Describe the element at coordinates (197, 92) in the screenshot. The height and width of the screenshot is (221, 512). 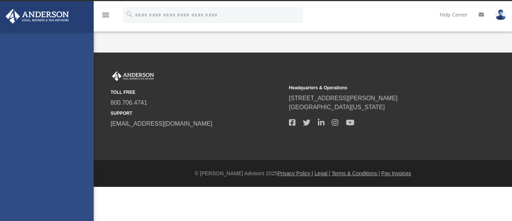
I see `small: TOLL FREE` at that location.